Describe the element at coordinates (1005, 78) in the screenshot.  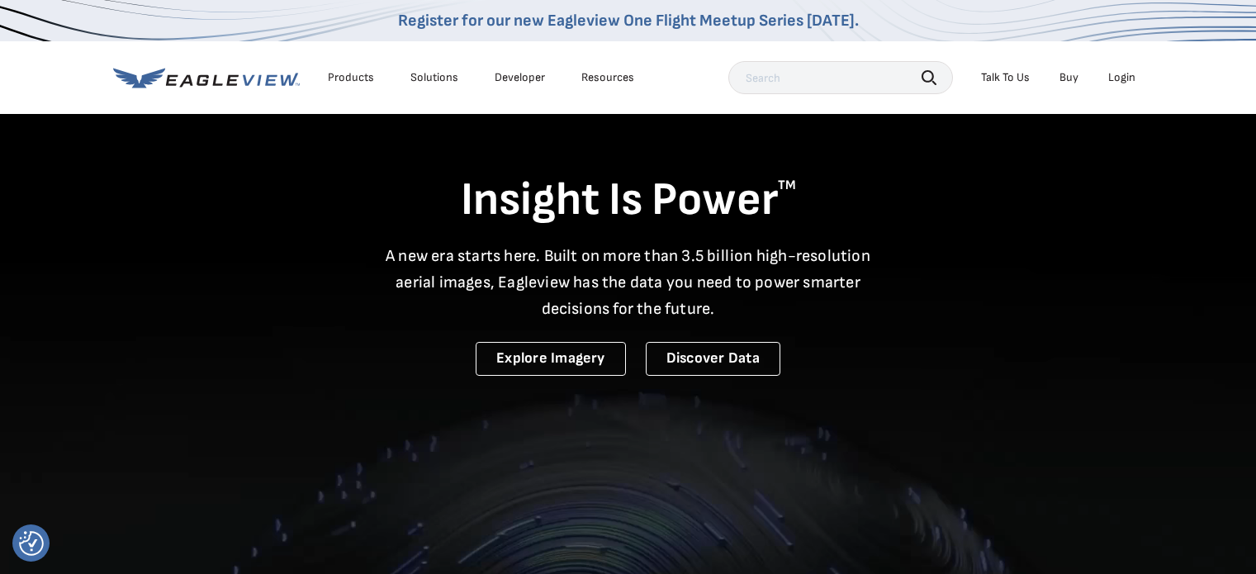
I see `div: Talk To Us` at that location.